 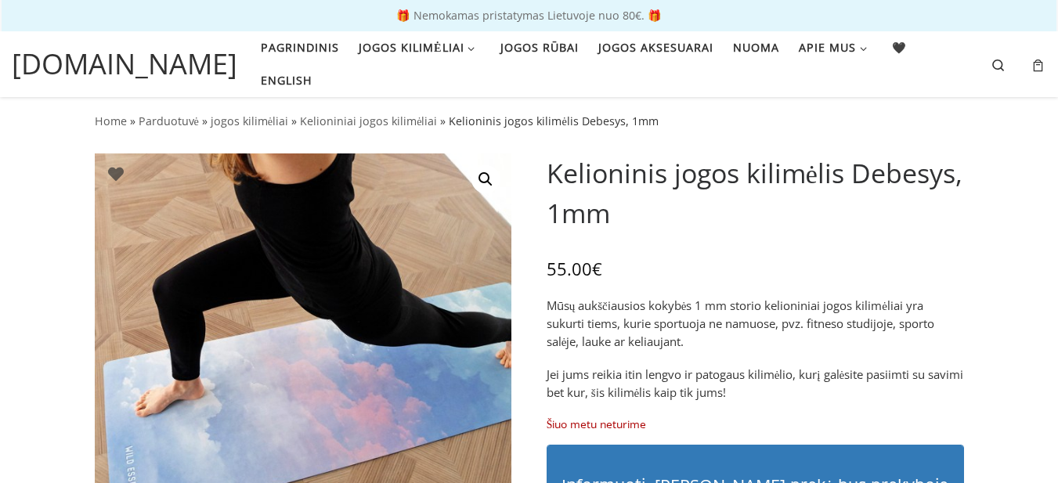 I want to click on span: Nuoma, so click(x=756, y=45).